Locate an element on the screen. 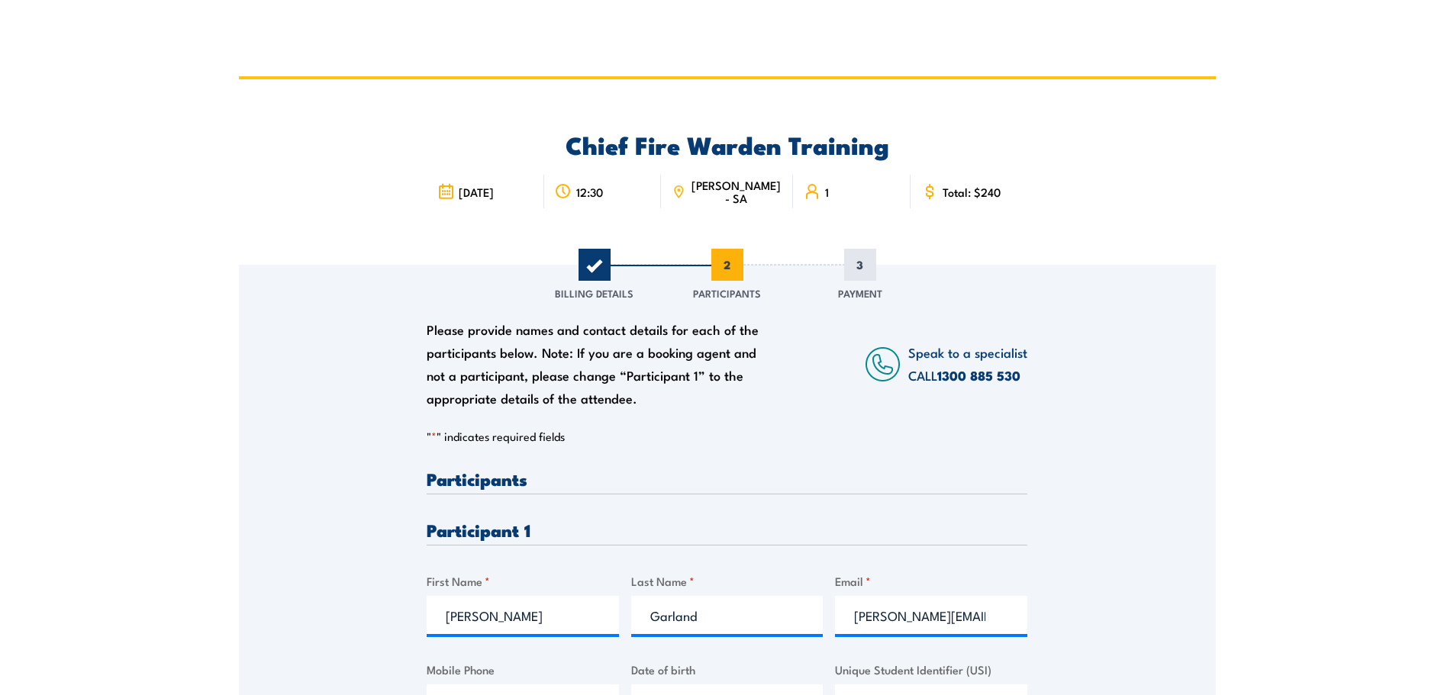 This screenshot has height=695, width=1454. div: Please provide names and contact details for each of the participants below. Note: If you are a b... is located at coordinates (600, 364).